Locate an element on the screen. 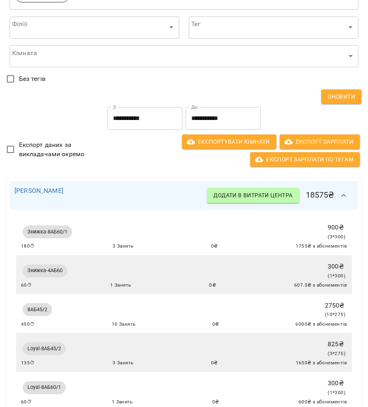 This screenshot has width=368, height=407. span: 180 ⏱ is located at coordinates (28, 247).